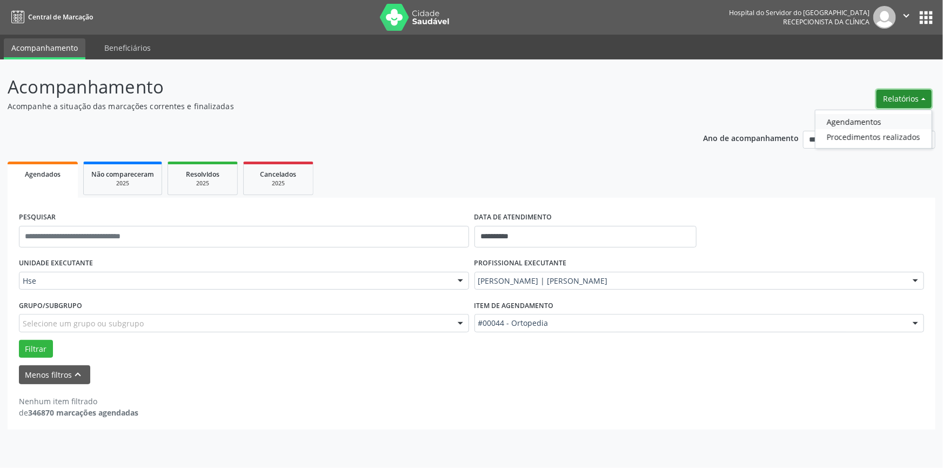 This screenshot has height=468, width=943. I want to click on i: keyboard_arrow_up, so click(78, 374).